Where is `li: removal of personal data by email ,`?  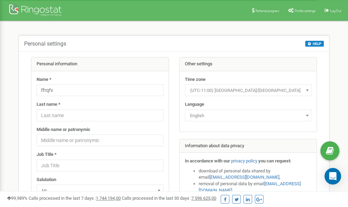
li: removal of personal data by email , is located at coordinates (255, 187).